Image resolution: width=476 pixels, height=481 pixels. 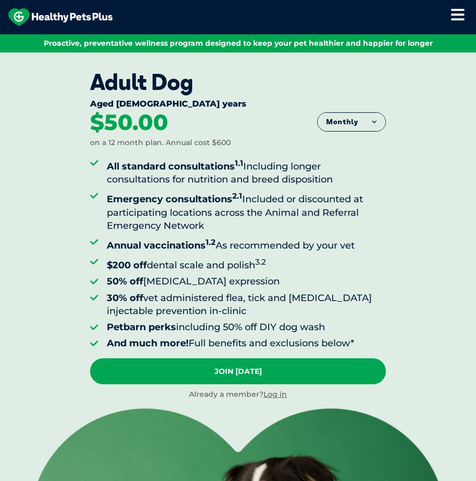 What do you see at coordinates (238, 43) in the screenshot?
I see `span: Proactive, preventative wellness program designed to keep your pet healthier and happier for longer` at bounding box center [238, 43].